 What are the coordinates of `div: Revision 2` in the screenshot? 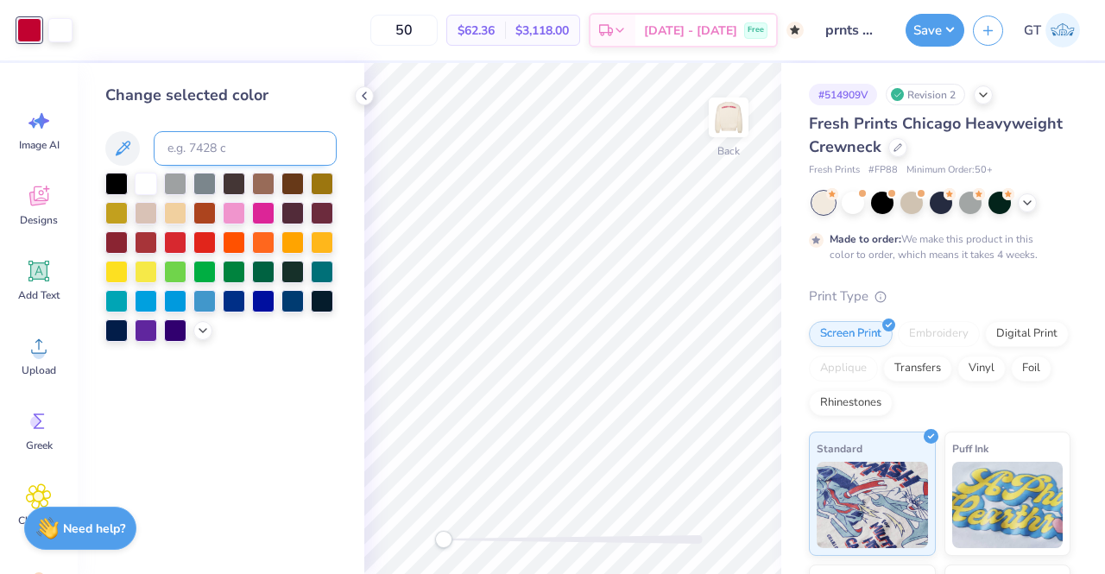 It's located at (925, 94).